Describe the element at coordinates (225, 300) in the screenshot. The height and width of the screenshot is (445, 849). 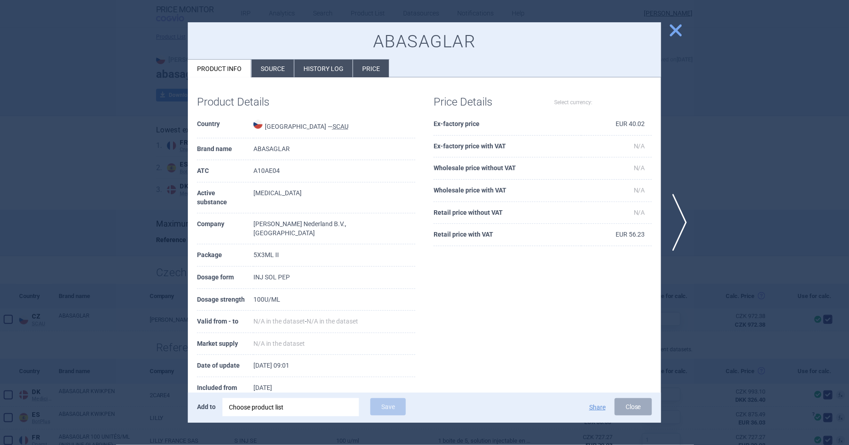
I see `th: Dosage strength` at that location.